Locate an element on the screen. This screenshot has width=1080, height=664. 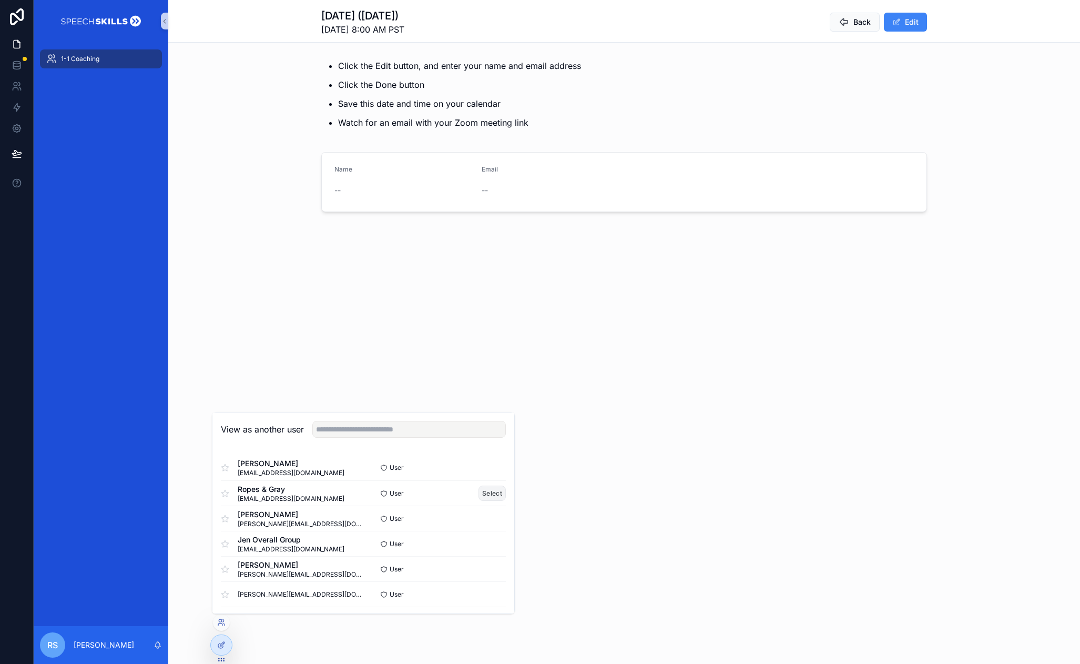
span: Email is located at coordinates (490, 169).